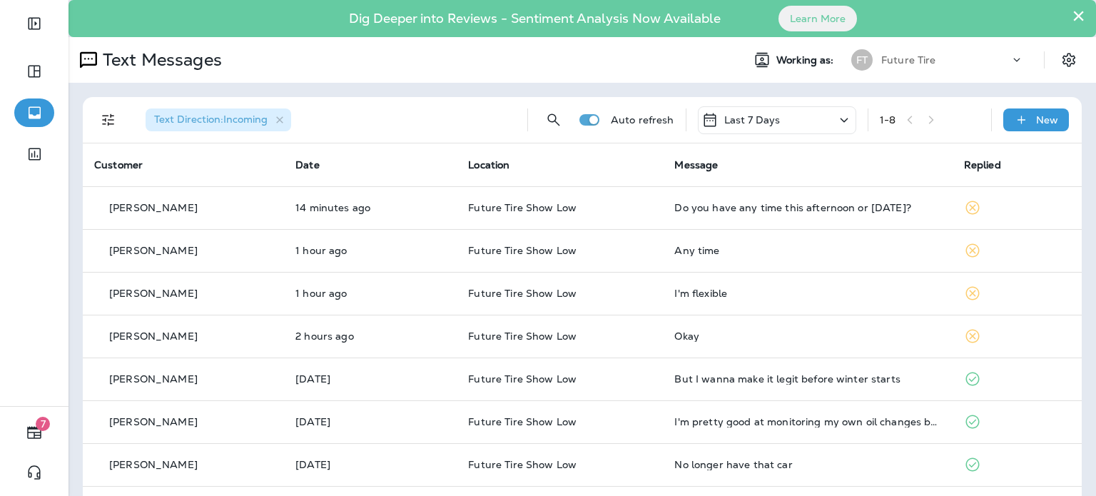 This screenshot has width=1096, height=496. Describe the element at coordinates (370, 336) in the screenshot. I see `p: Sep 29, 2025 07:55 AM` at that location.